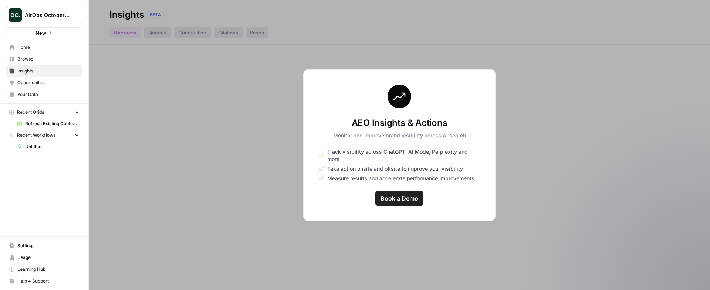 The height and width of the screenshot is (290, 710). What do you see at coordinates (52, 124) in the screenshot?
I see `span: Refresh Existing Content (1)` at bounding box center [52, 124].